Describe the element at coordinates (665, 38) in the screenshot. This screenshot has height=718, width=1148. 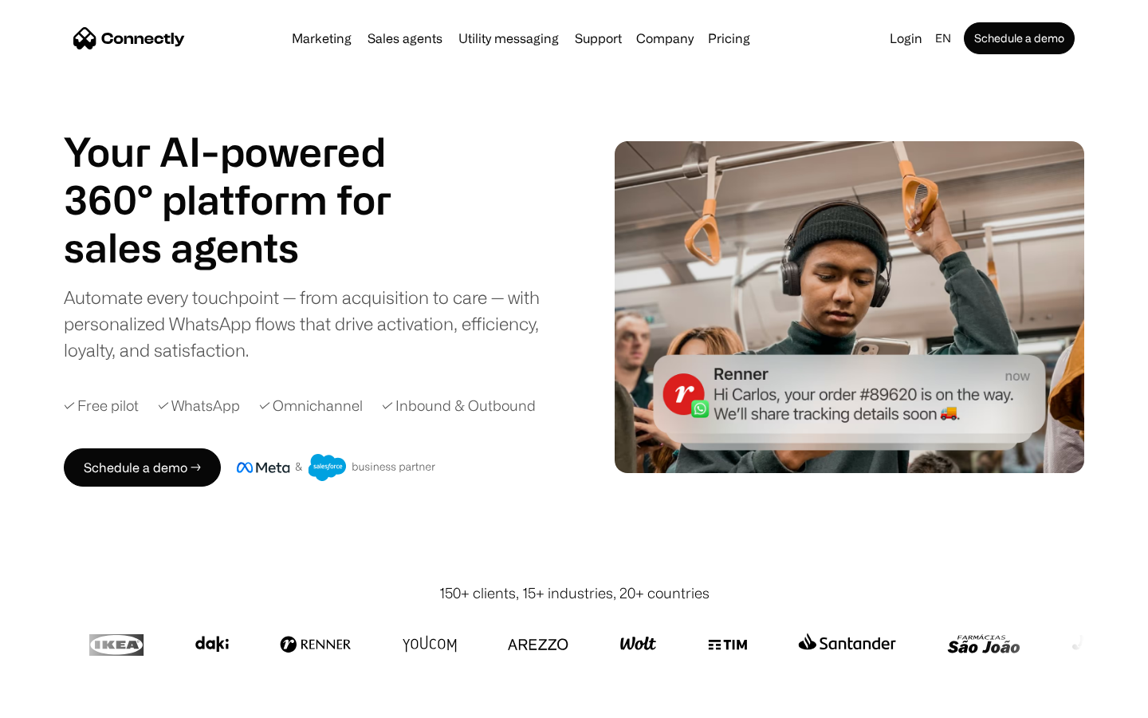
I see `div: Company` at that location.